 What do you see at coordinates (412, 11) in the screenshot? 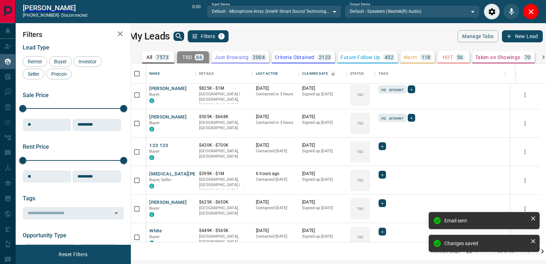
I see `div: Default - Speakers (Realtek(R) Audio)` at bounding box center [412, 11].